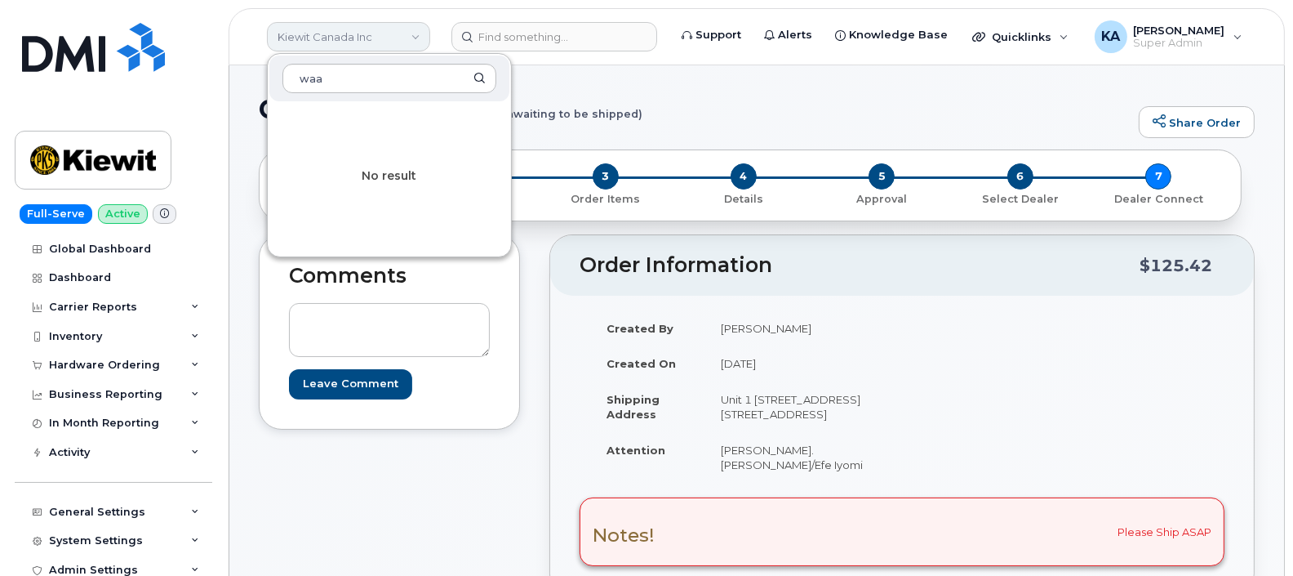 The width and height of the screenshot is (1293, 576). What do you see at coordinates (1197, 122) in the screenshot?
I see `a: Share Order` at bounding box center [1197, 122].